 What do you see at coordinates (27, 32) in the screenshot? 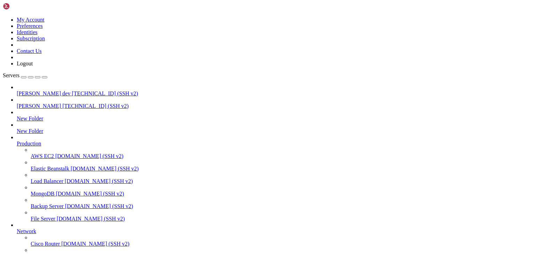
I see `a: Identities` at bounding box center [27, 32].